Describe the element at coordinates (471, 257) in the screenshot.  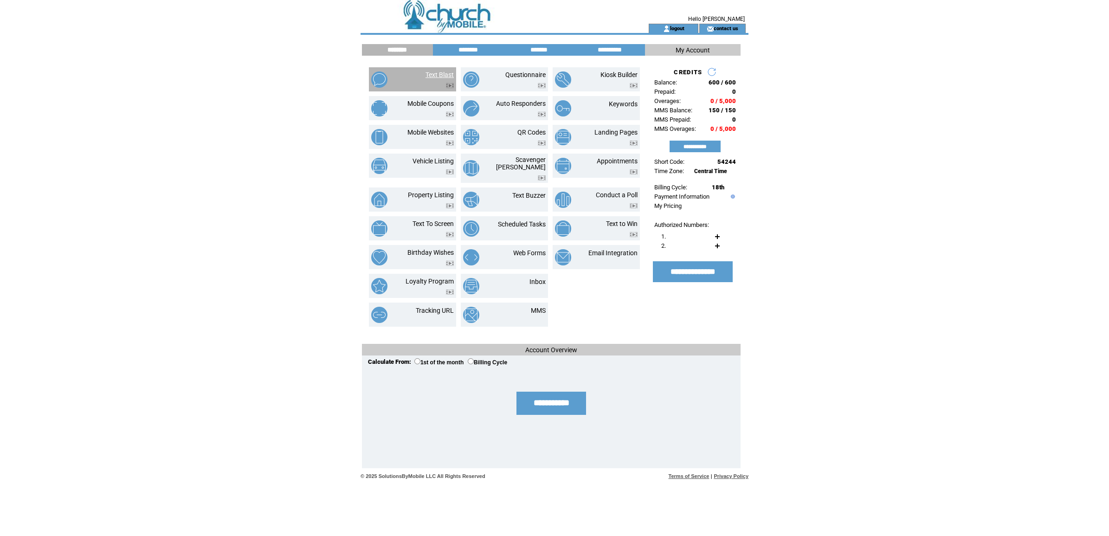
I see `img: web-forms.png` at that location.